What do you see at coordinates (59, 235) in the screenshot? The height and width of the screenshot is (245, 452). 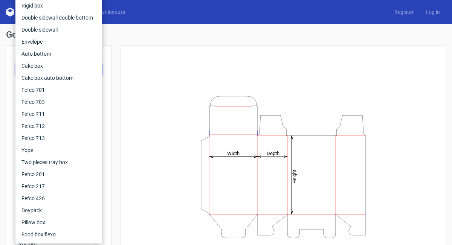 I see `div: Food box flexo` at bounding box center [59, 235].